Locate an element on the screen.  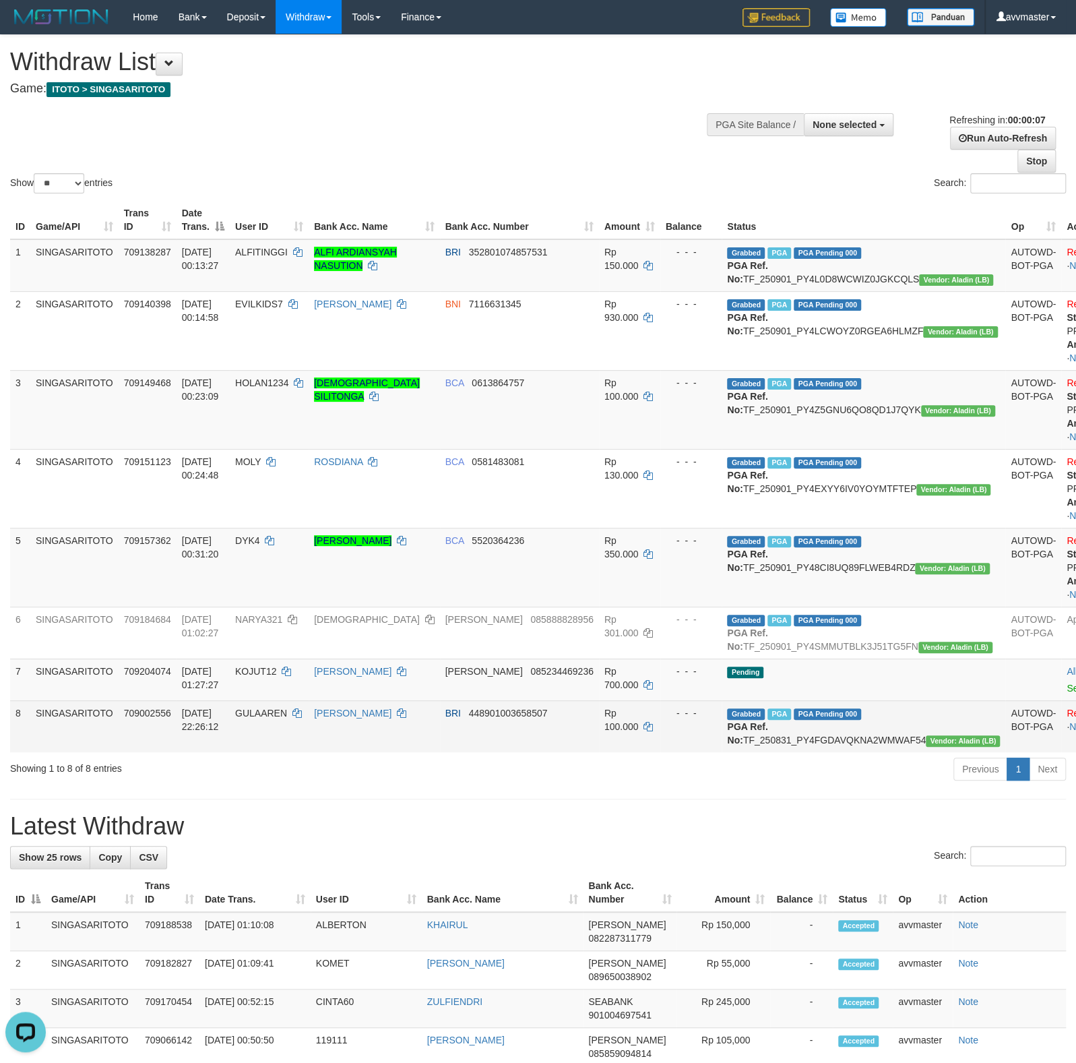
span: Rp 130.000 is located at coordinates (621, 468).